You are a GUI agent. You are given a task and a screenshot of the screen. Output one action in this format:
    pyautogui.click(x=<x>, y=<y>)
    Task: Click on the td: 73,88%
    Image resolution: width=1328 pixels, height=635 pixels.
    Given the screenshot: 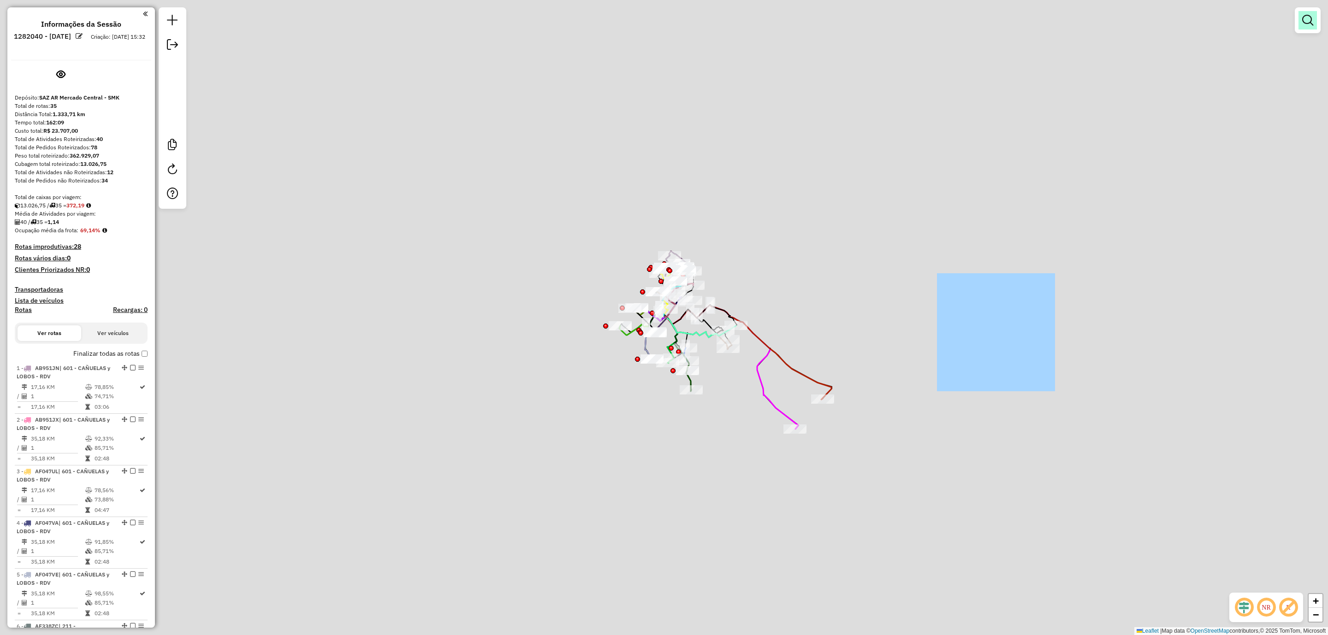 What is the action you would take?
    pyautogui.click(x=116, y=500)
    